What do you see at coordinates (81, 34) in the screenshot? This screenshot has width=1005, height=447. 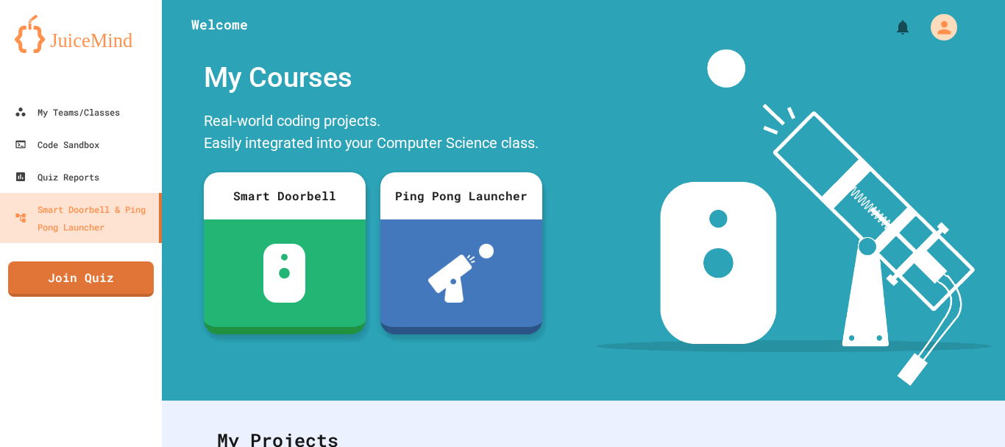 I see `img: logo-orange.svg` at bounding box center [81, 34].